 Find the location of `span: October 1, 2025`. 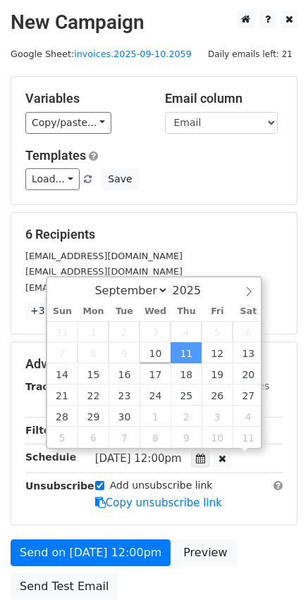

span: October 1, 2025 is located at coordinates (155, 416).